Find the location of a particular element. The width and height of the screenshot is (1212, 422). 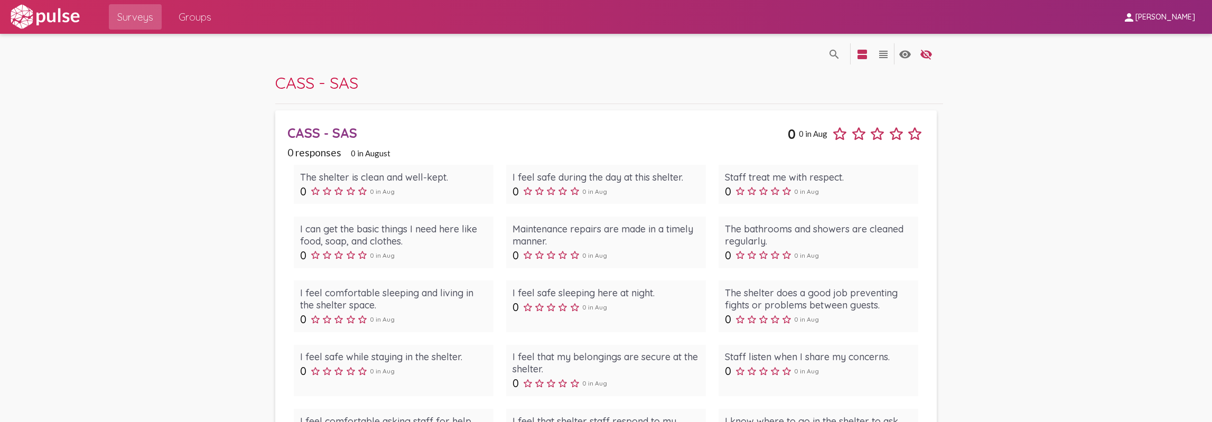

img: white-logo.svg is located at coordinates (45, 17).